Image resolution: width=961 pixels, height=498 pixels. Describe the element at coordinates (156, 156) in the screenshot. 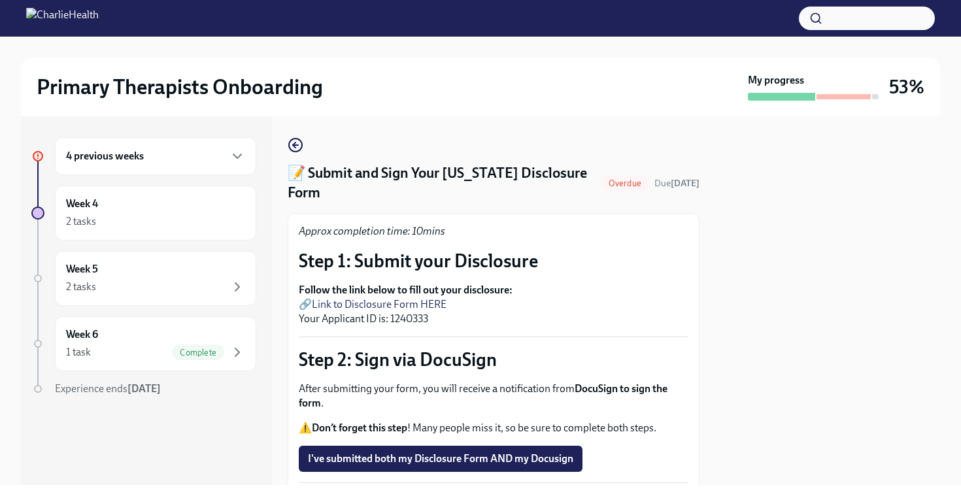

I see `div: 4 previous weeks` at that location.